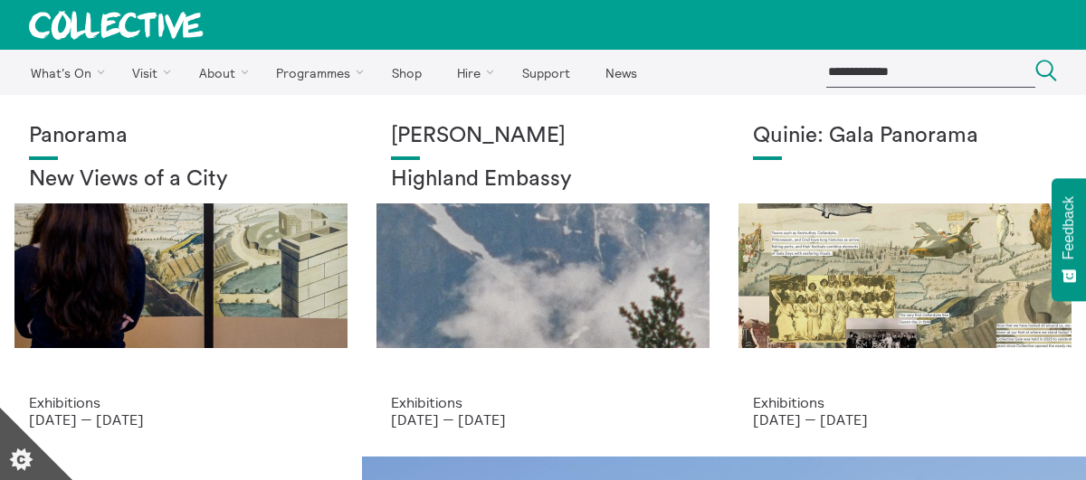  I want to click on a: Support, so click(546, 72).